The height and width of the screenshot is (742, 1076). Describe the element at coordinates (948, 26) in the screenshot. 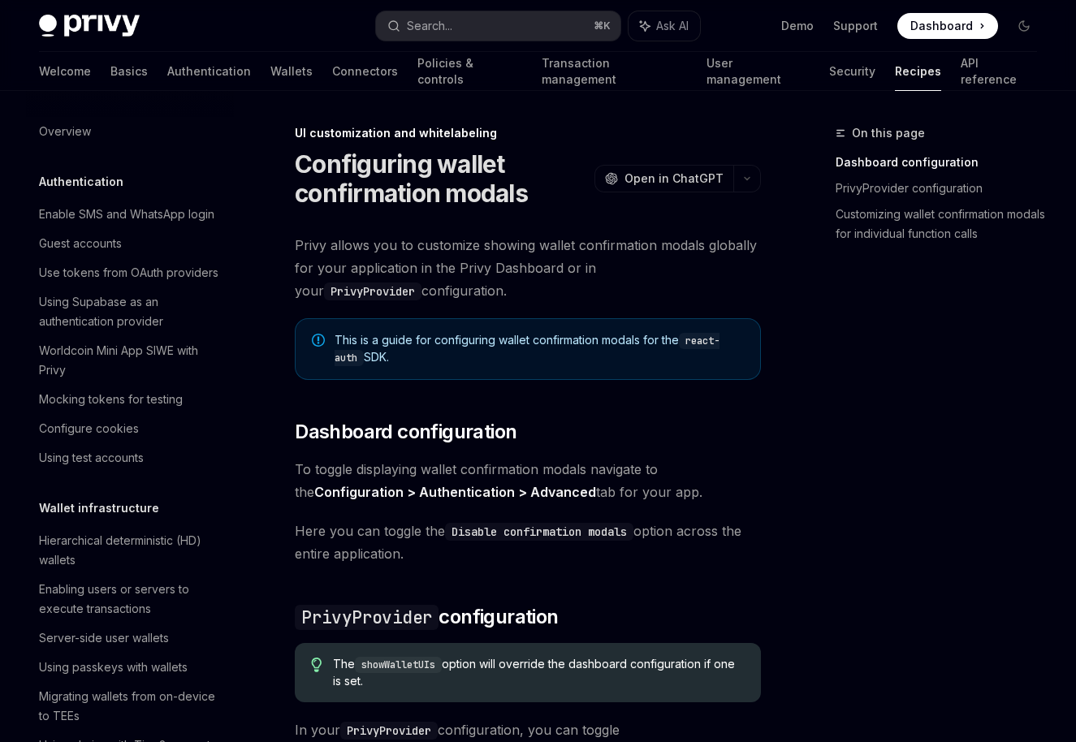

I see `a: Dashboard` at that location.